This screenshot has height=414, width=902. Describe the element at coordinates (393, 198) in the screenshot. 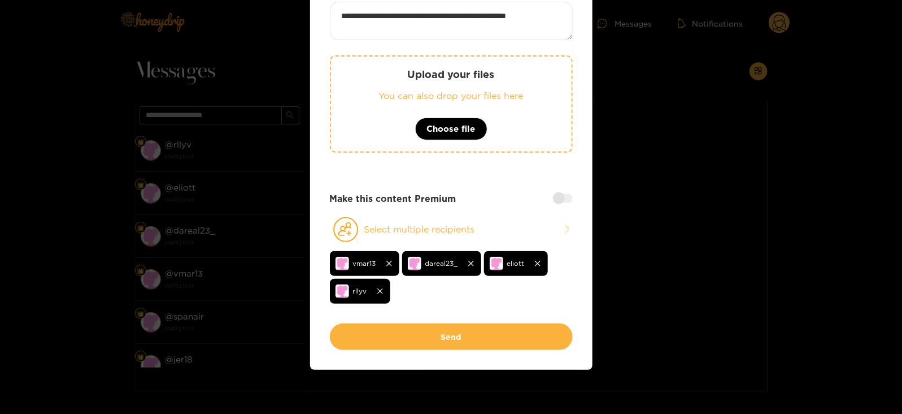

I see `strong: Make this content Premium` at that location.